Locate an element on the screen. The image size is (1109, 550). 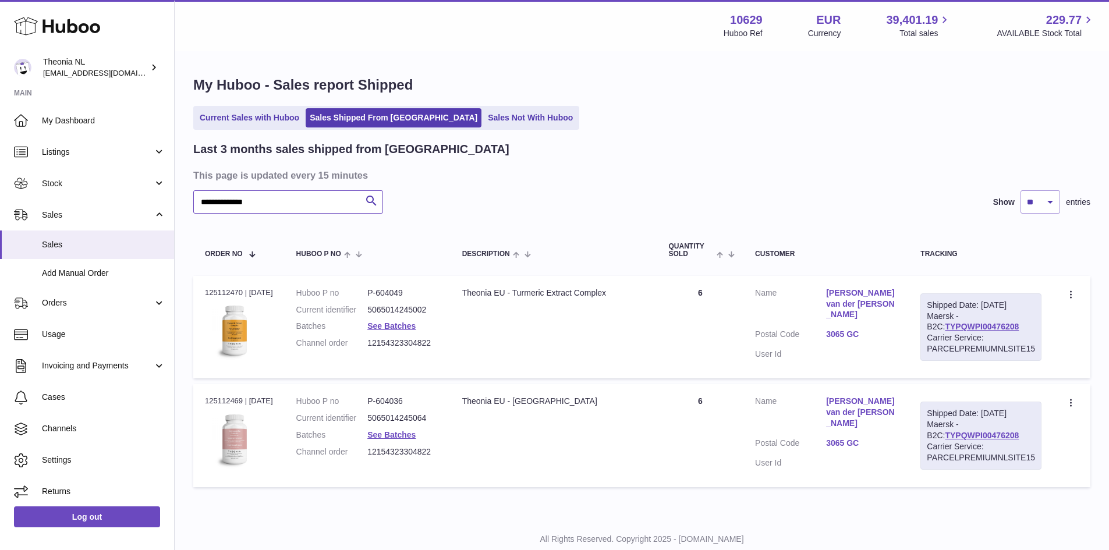
span: Quantity Sold is located at coordinates (691, 250).